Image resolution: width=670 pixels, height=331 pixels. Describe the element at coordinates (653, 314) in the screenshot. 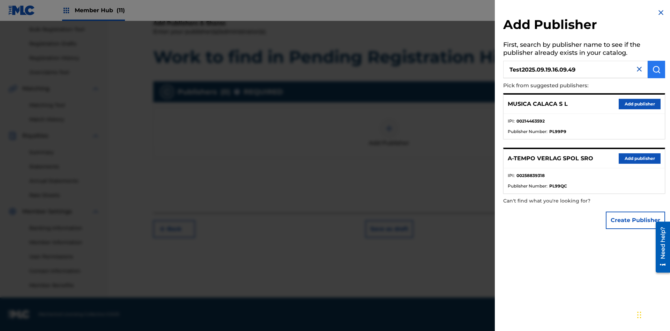

I see `div: Chat Widget` at that location.